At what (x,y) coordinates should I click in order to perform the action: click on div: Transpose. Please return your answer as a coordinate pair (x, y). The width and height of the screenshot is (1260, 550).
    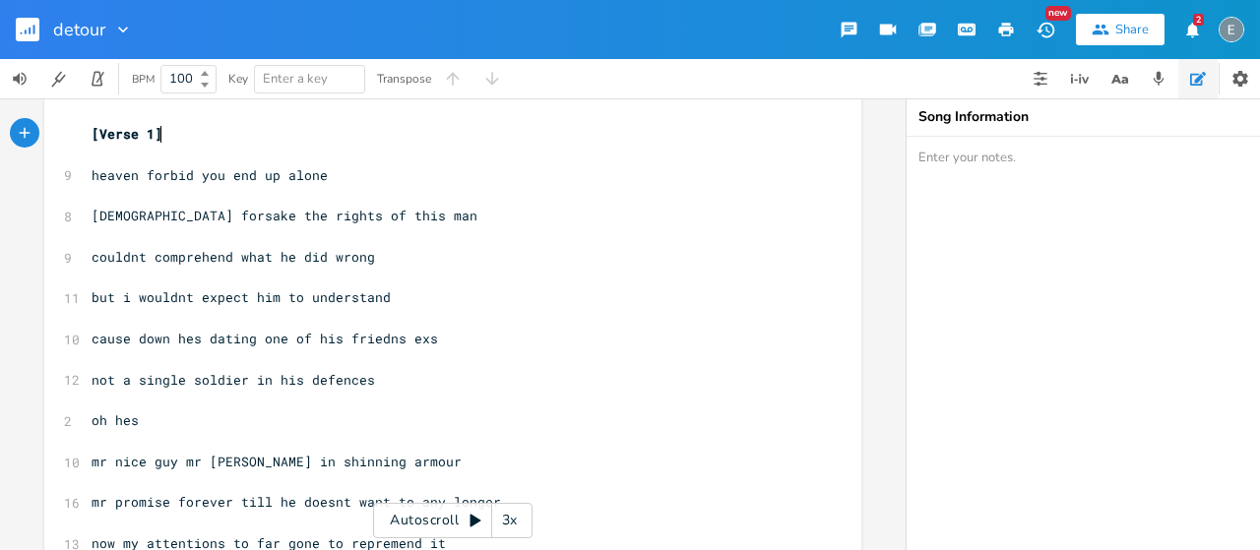
    Looking at the image, I should click on (404, 79).